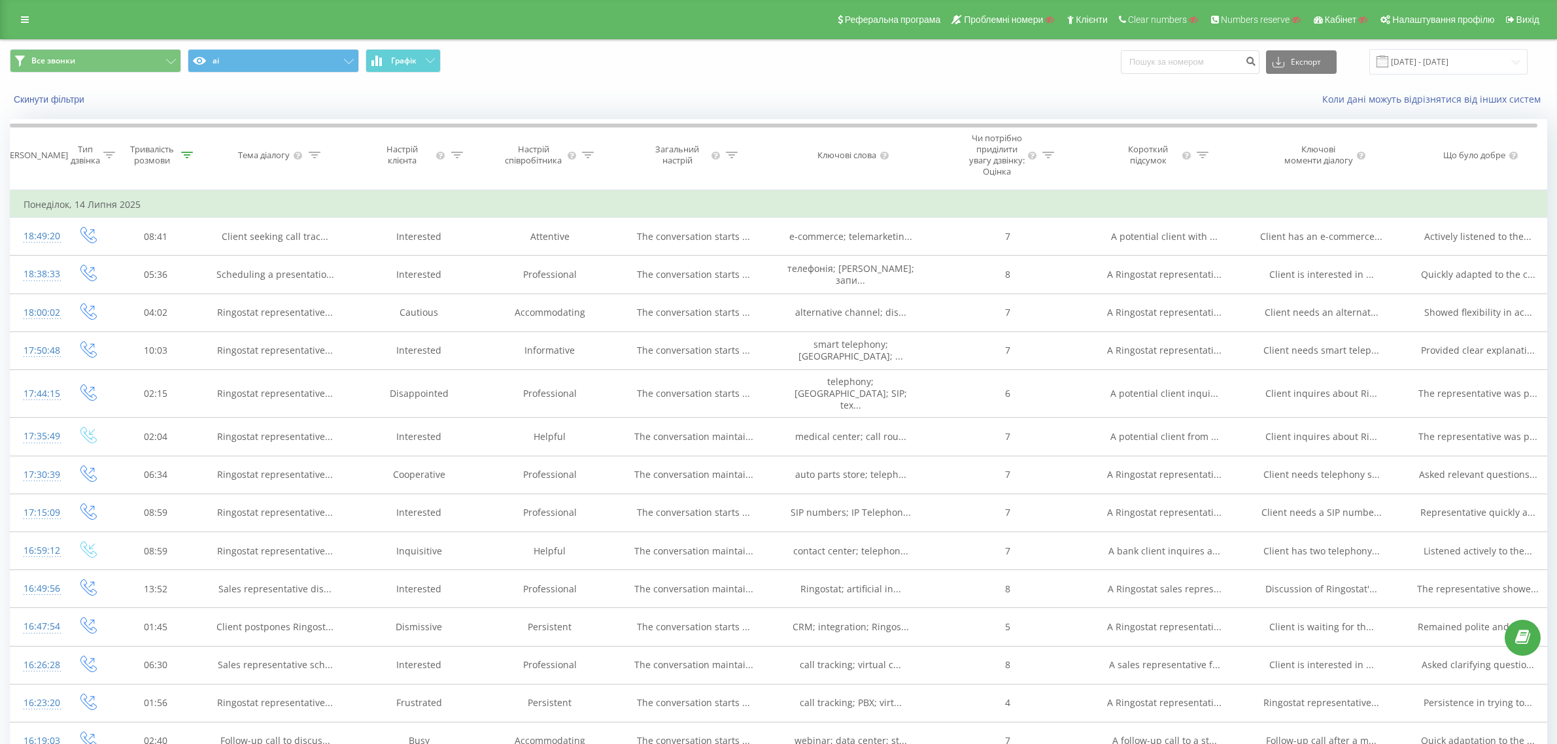 This screenshot has height=744, width=1557. I want to click on span: Client is waiting for th..., so click(1322, 626).